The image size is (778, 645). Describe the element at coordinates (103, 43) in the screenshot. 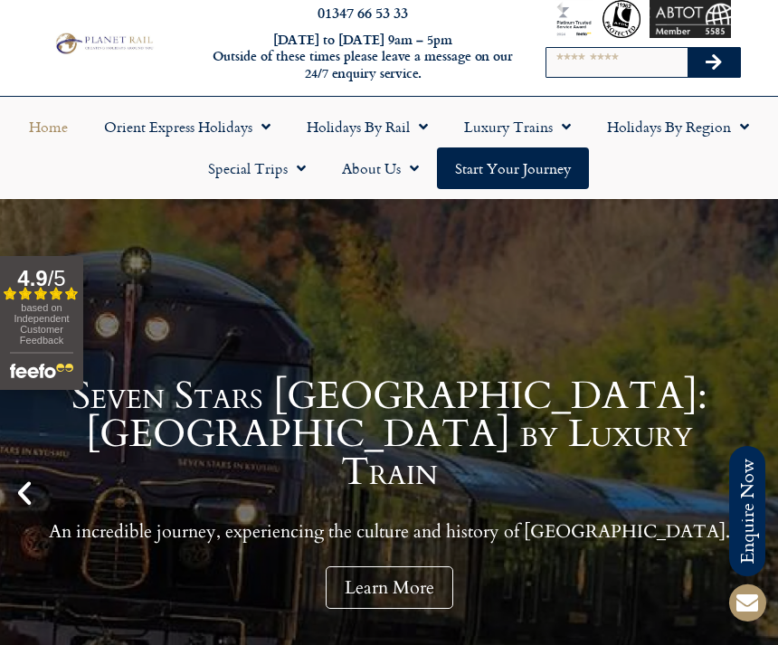

I see `img: Planet Rail Train Holidays Logo` at that location.